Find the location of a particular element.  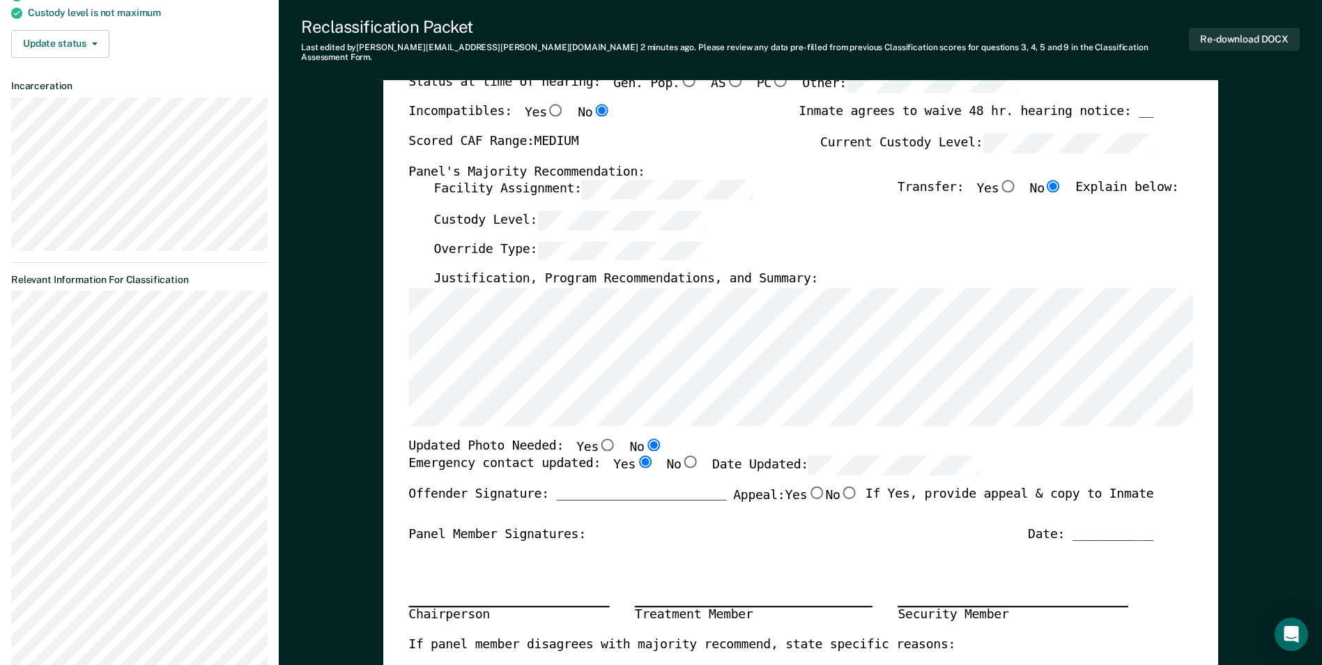

label: Justification, Program Recommendations, and Summary: is located at coordinates (626, 279).